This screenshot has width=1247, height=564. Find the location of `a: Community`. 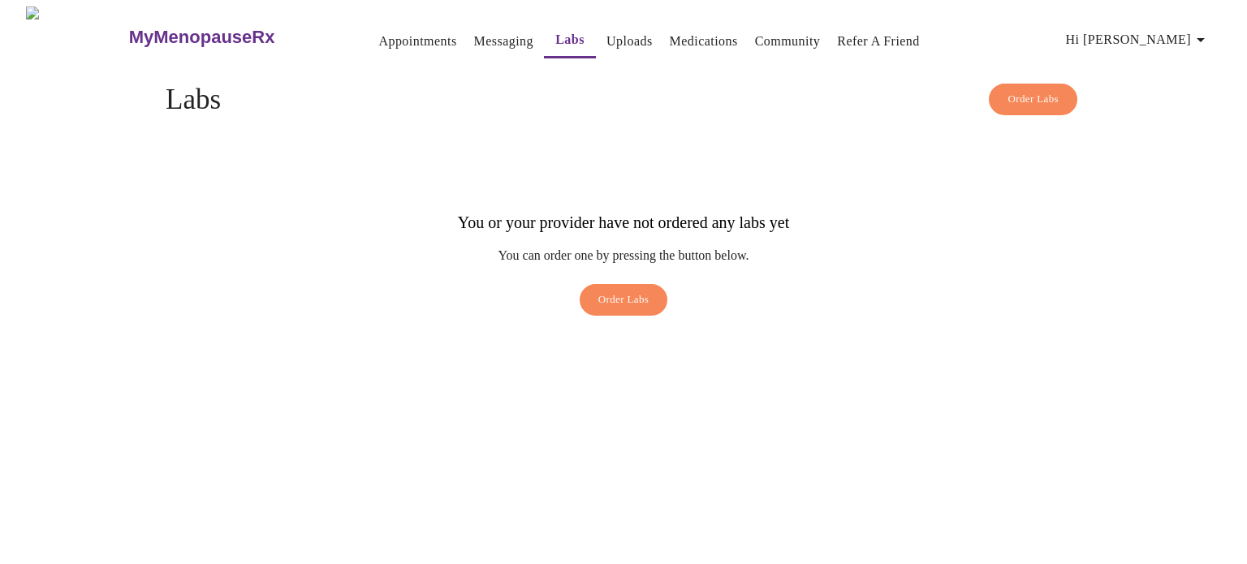

a: Community is located at coordinates (787, 41).